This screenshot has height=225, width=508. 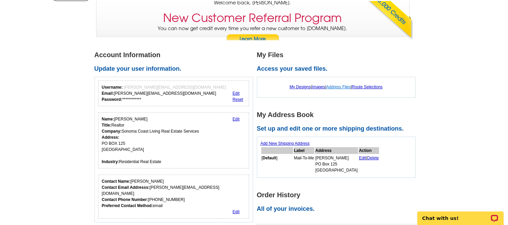 I want to click on h1: My Address Book, so click(x=338, y=115).